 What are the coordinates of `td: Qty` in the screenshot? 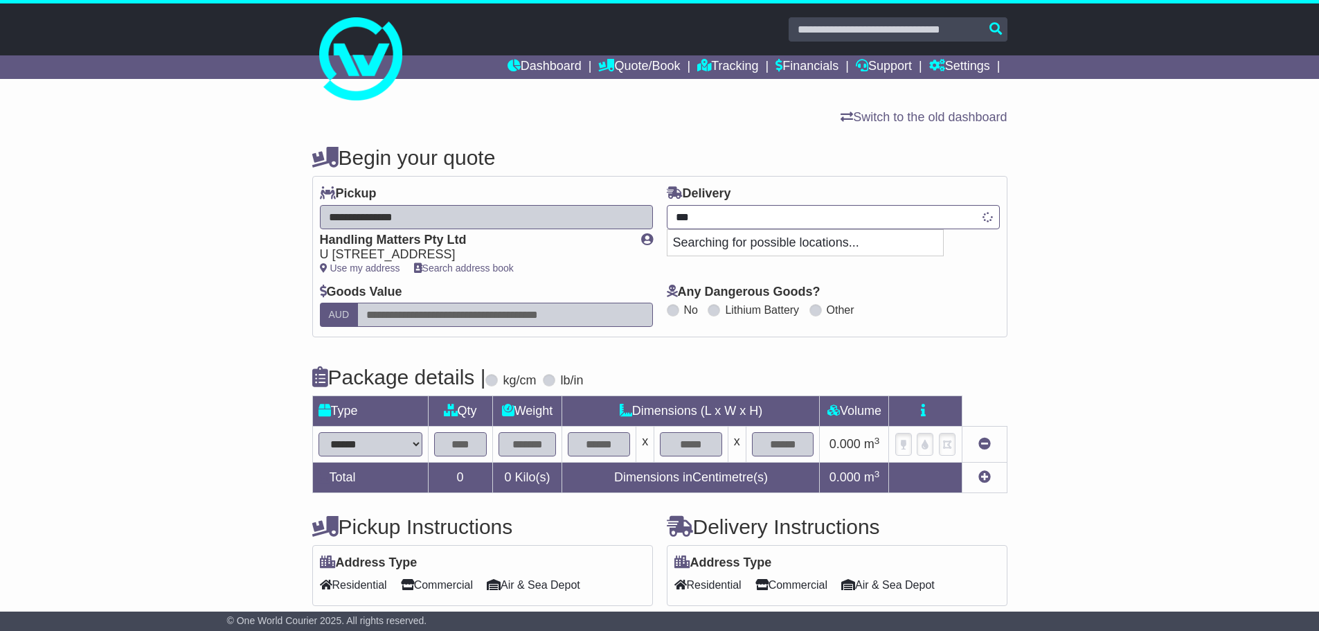 It's located at (460, 411).